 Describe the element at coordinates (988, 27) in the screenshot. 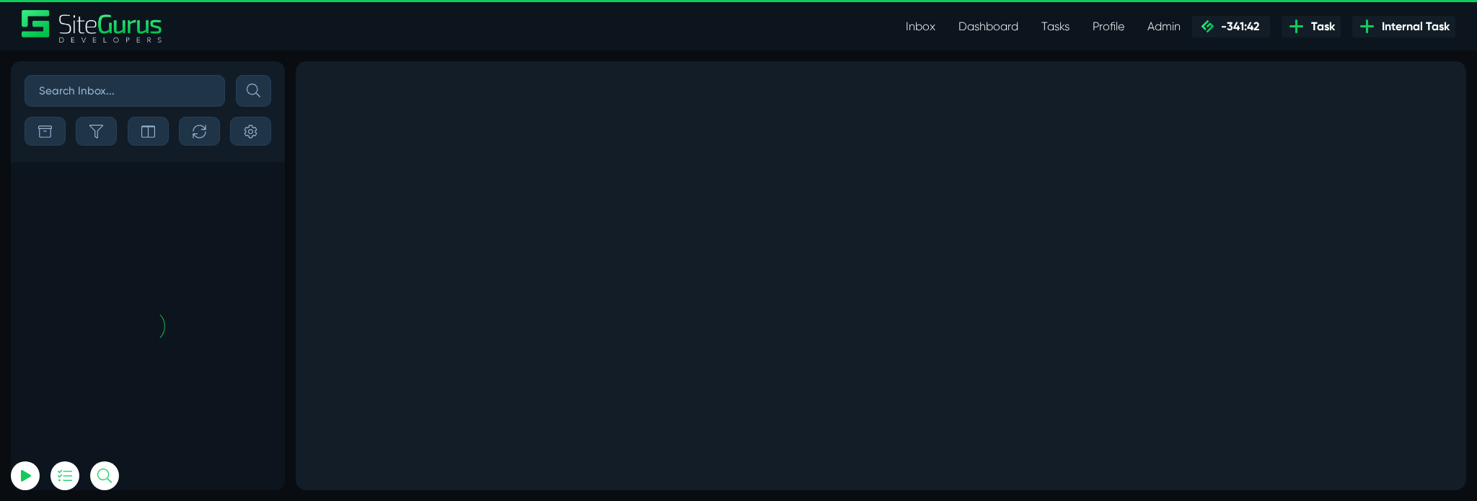

I see `a: Dashboard` at that location.